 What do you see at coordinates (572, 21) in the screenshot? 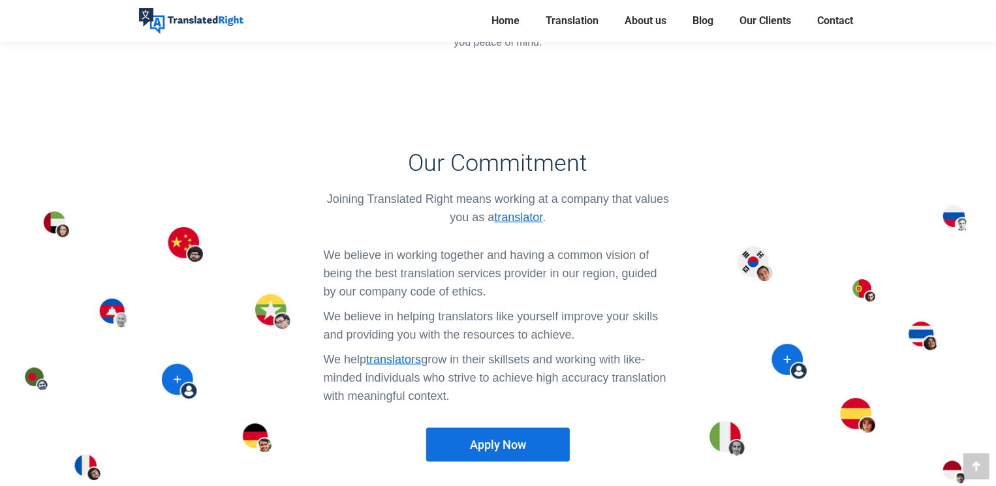
I see `a: Translation` at bounding box center [572, 21].